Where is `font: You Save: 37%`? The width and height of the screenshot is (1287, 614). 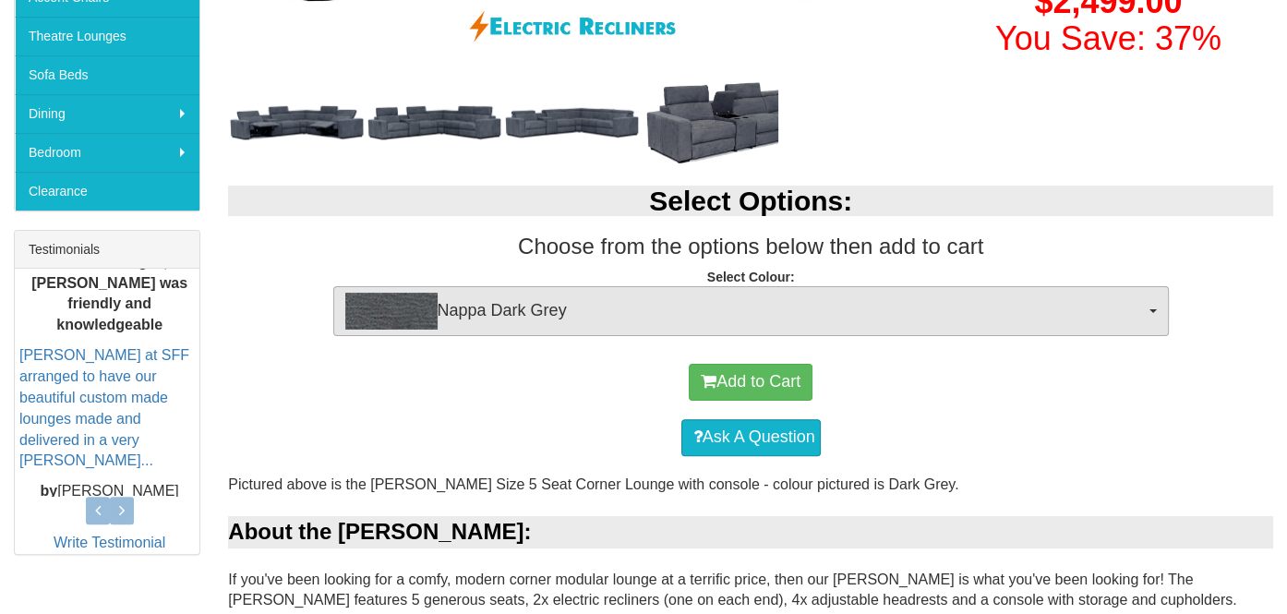
font: You Save: 37% is located at coordinates (1108, 38).